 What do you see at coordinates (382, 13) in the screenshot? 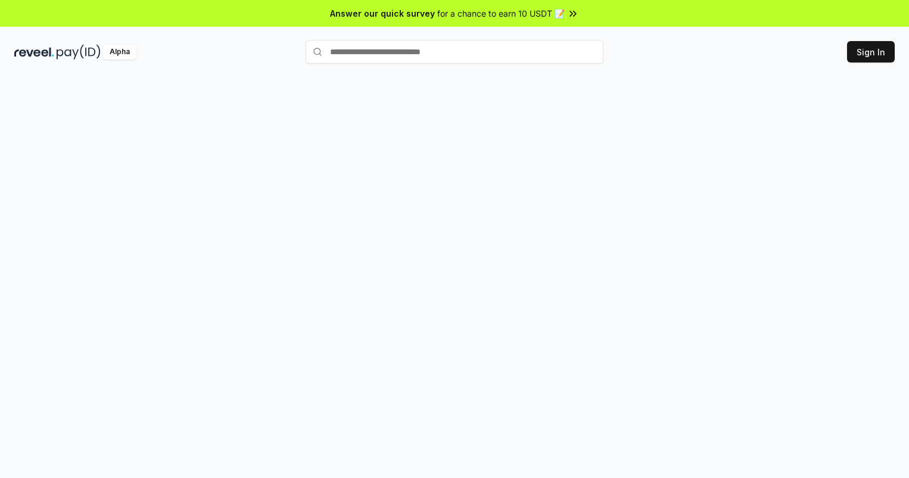
I see `span: Answer our quick survey` at bounding box center [382, 13].